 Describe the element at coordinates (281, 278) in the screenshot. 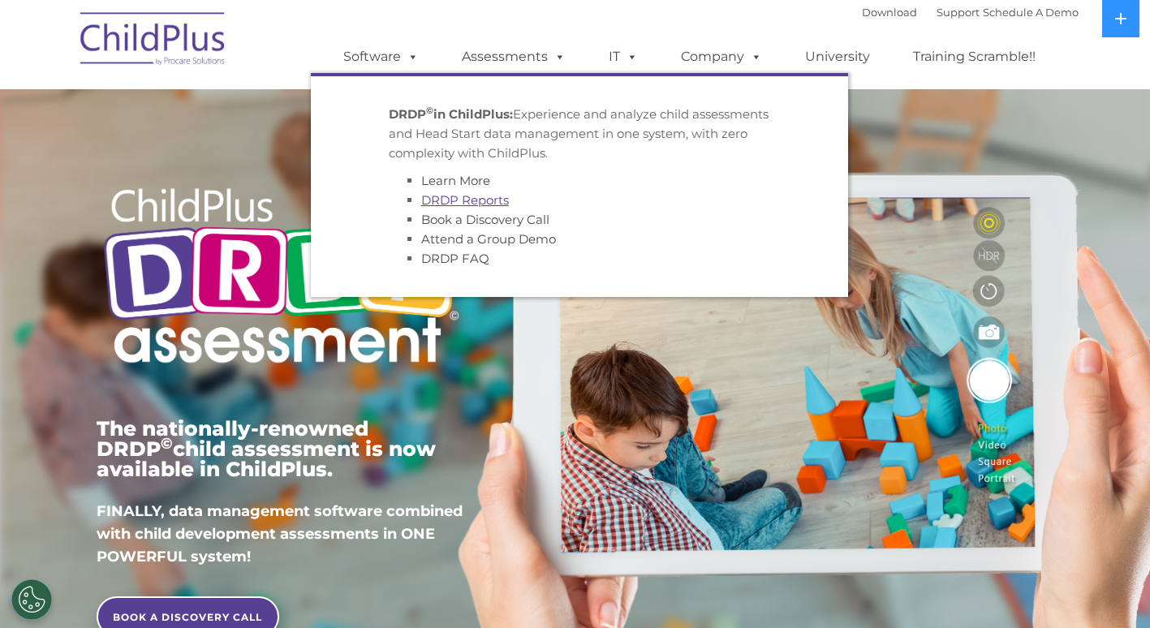

I see `img: Copyright - DRDP Logo Light` at that location.